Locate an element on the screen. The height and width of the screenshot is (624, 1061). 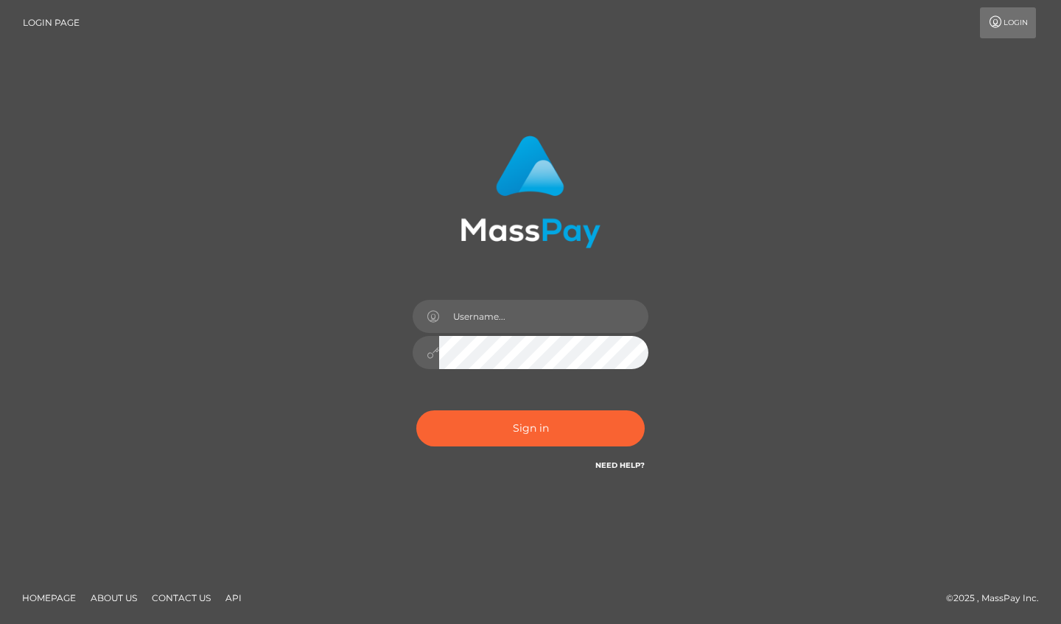
a: API is located at coordinates (234, 598).